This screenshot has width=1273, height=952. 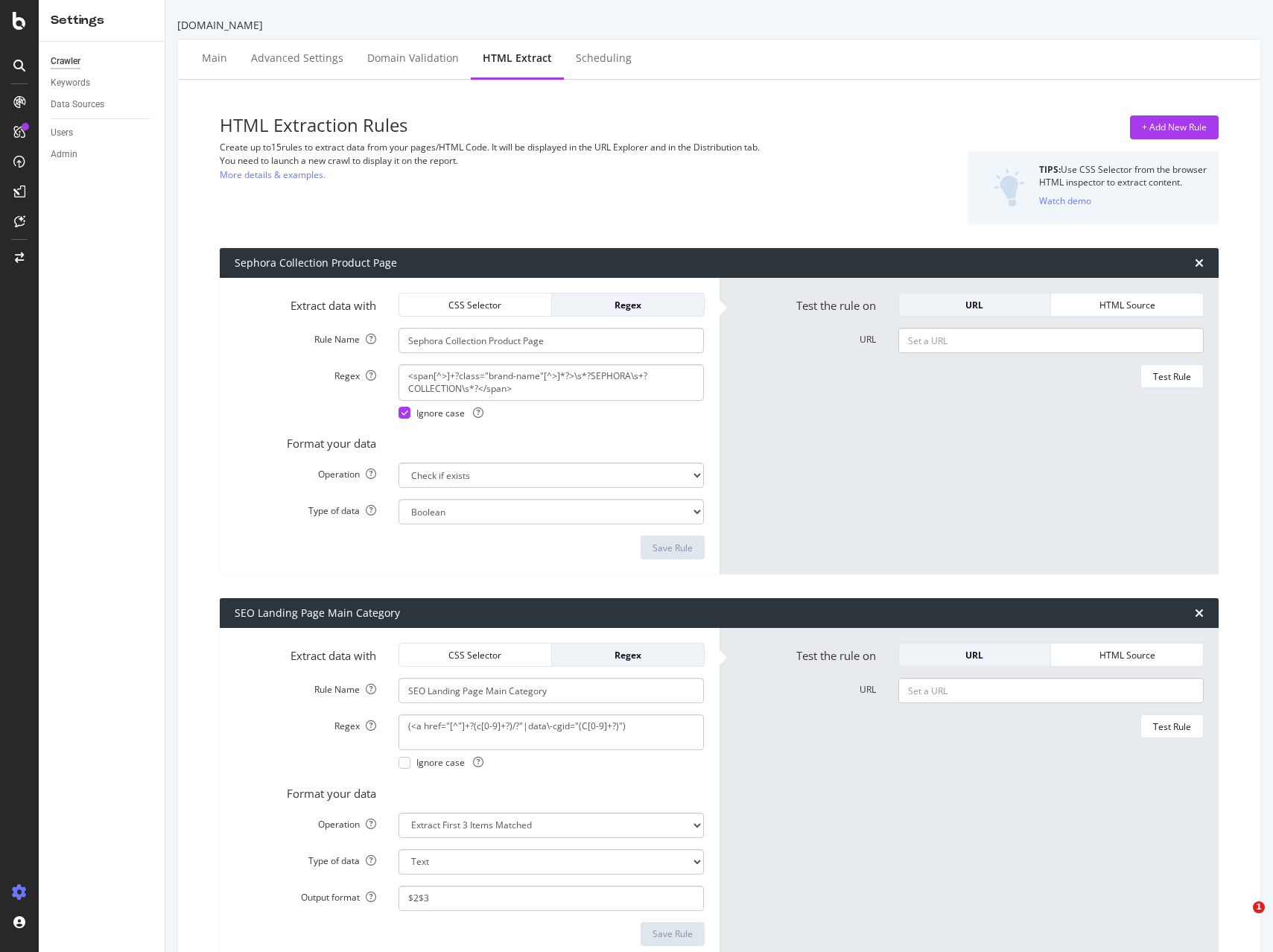 What do you see at coordinates (102, 83) in the screenshot?
I see `a: Keywords` at bounding box center [102, 83].